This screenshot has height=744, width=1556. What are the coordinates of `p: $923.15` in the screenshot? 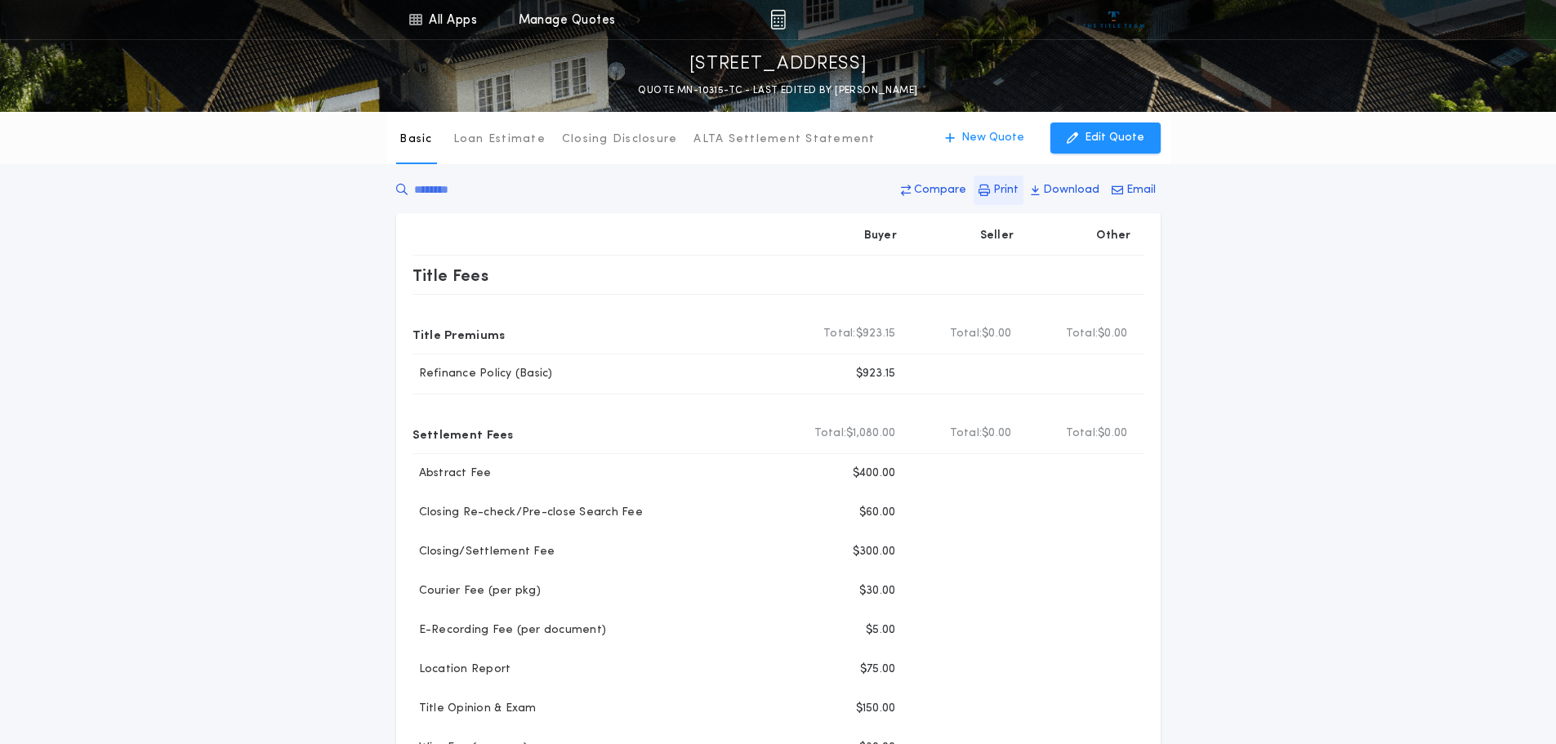 It's located at (876, 374).